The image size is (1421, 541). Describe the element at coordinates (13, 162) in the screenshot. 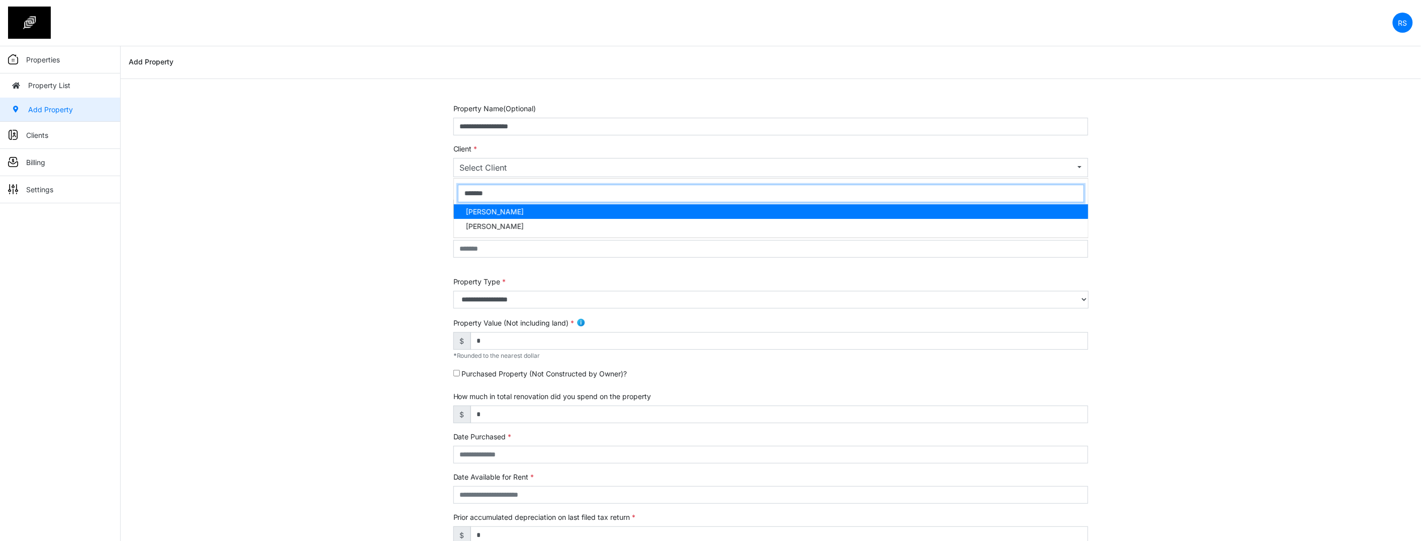

I see `img: sidemenu_billing.png` at that location.